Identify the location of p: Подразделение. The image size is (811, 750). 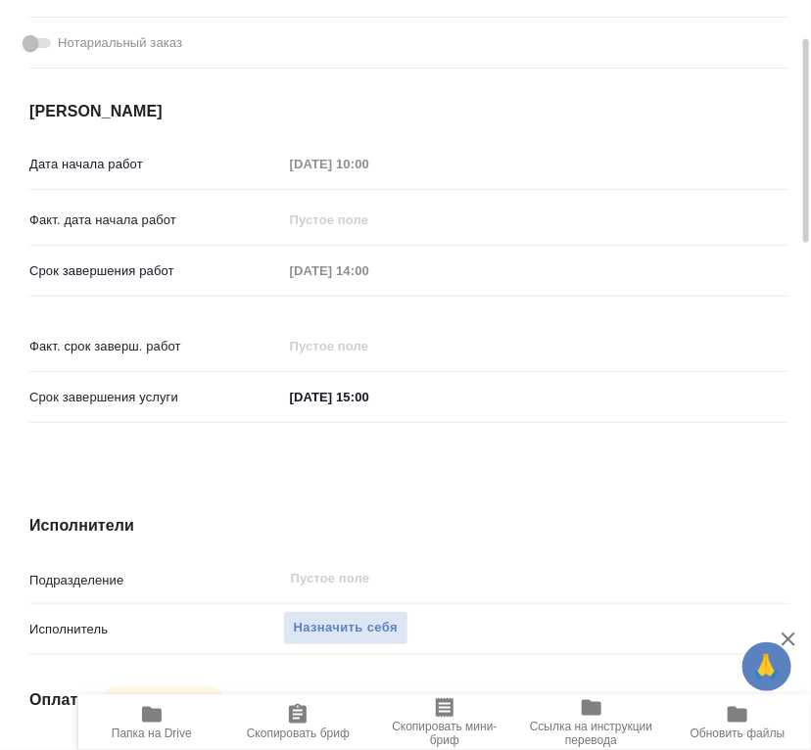
(156, 581).